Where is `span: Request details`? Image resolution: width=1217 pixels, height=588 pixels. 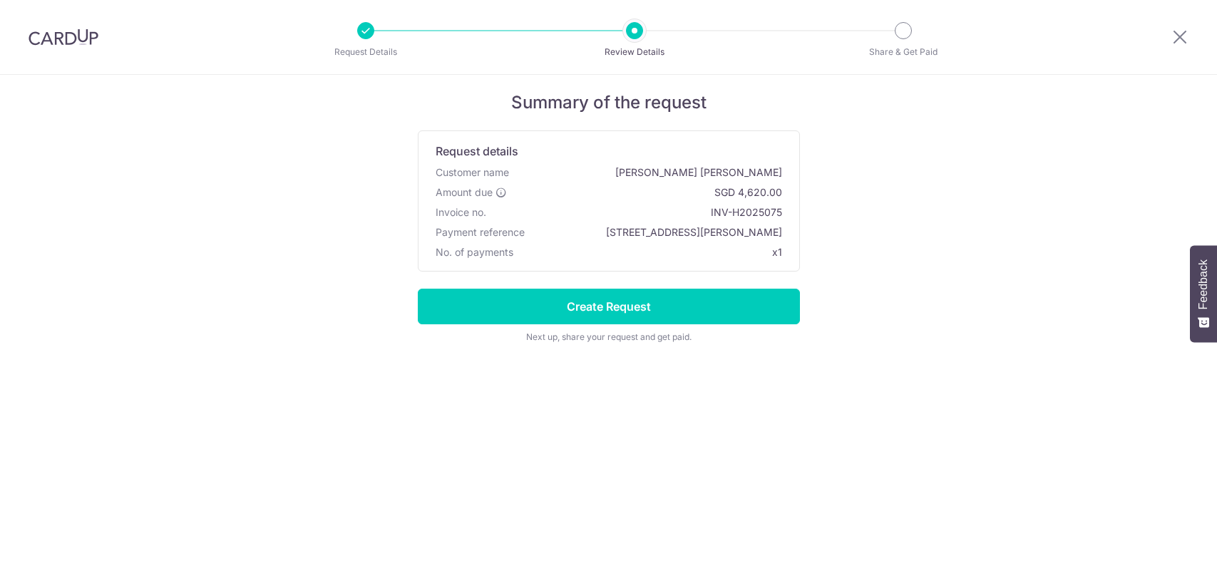
span: Request details is located at coordinates (477, 151).